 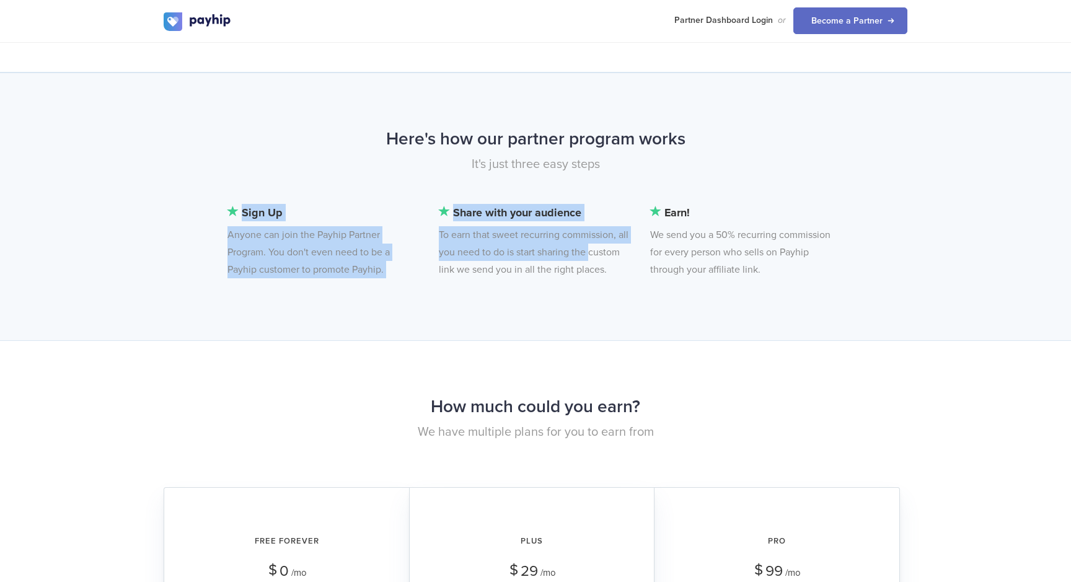 What do you see at coordinates (535, 164) in the screenshot?
I see `p: It's just three easy steps` at bounding box center [535, 164].